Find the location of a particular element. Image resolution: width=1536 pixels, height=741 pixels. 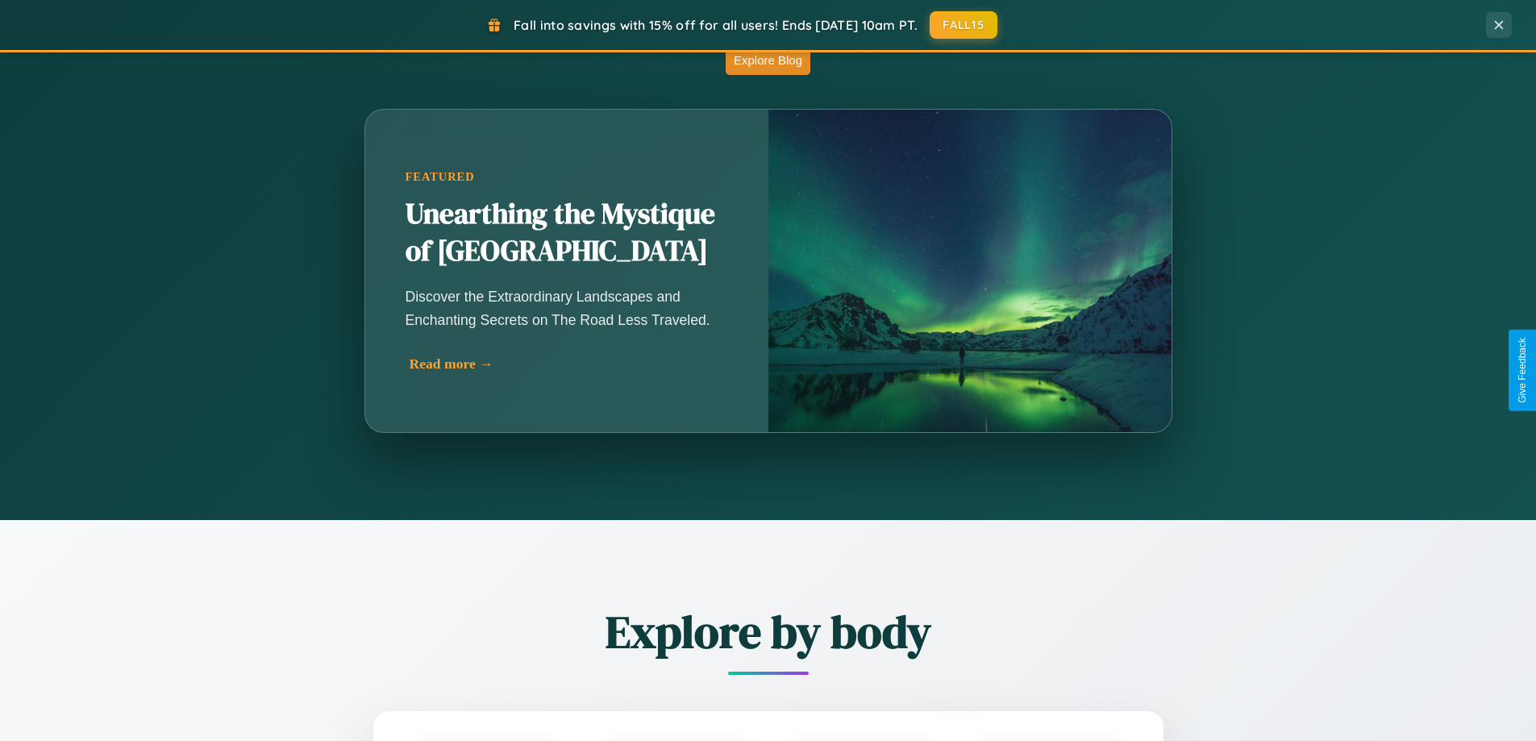

div: Give Feedback is located at coordinates (1522, 370).